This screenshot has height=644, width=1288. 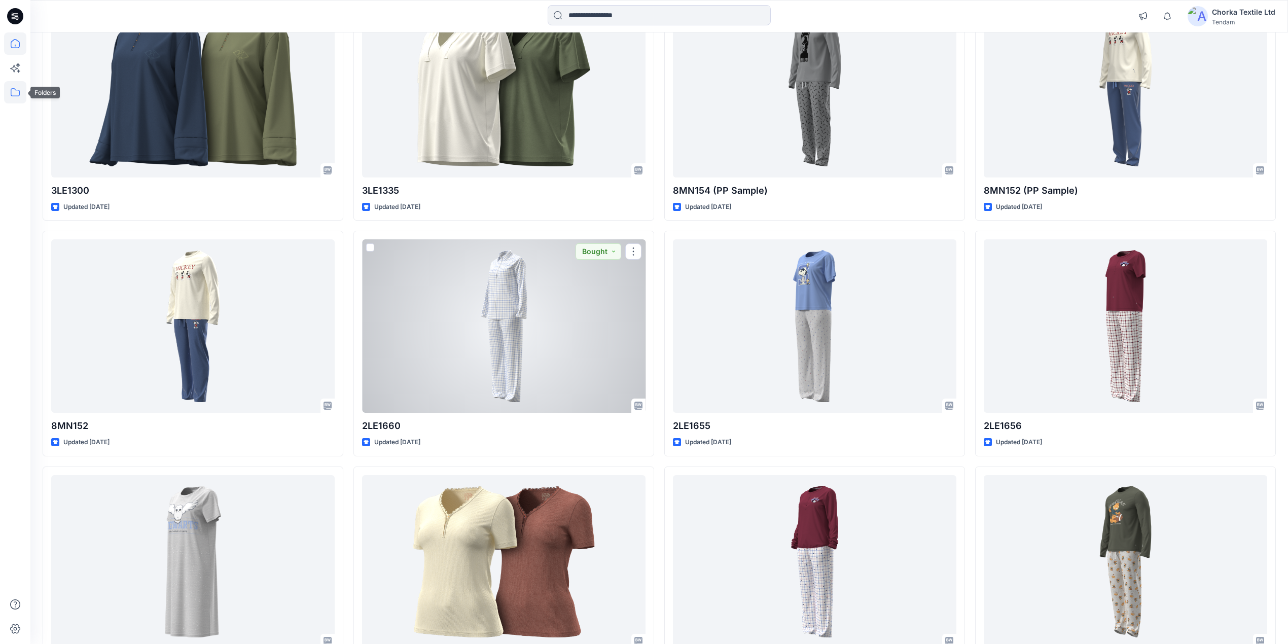 I want to click on p: 8MN154 (PP Sample), so click(x=814, y=191).